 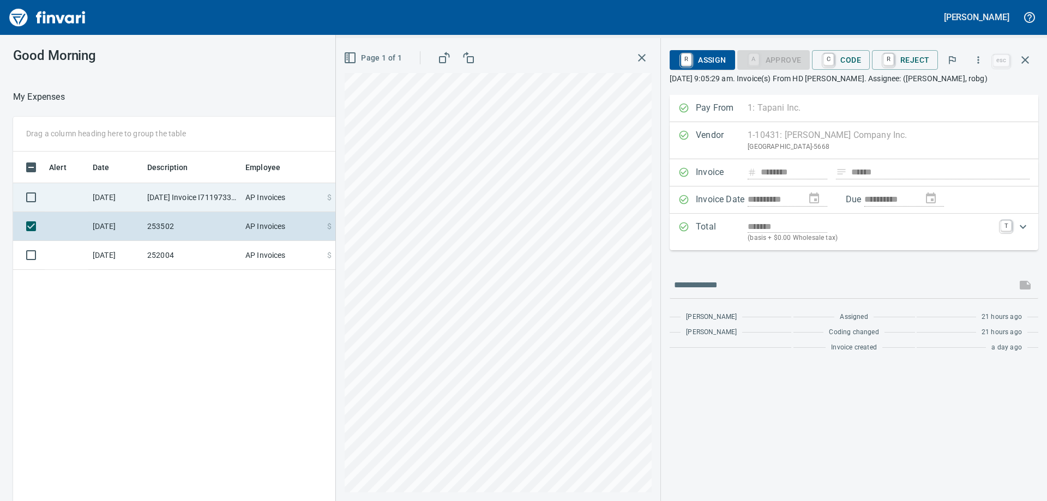 What do you see at coordinates (854, 232) in the screenshot?
I see `div: Expand` at bounding box center [854, 232].